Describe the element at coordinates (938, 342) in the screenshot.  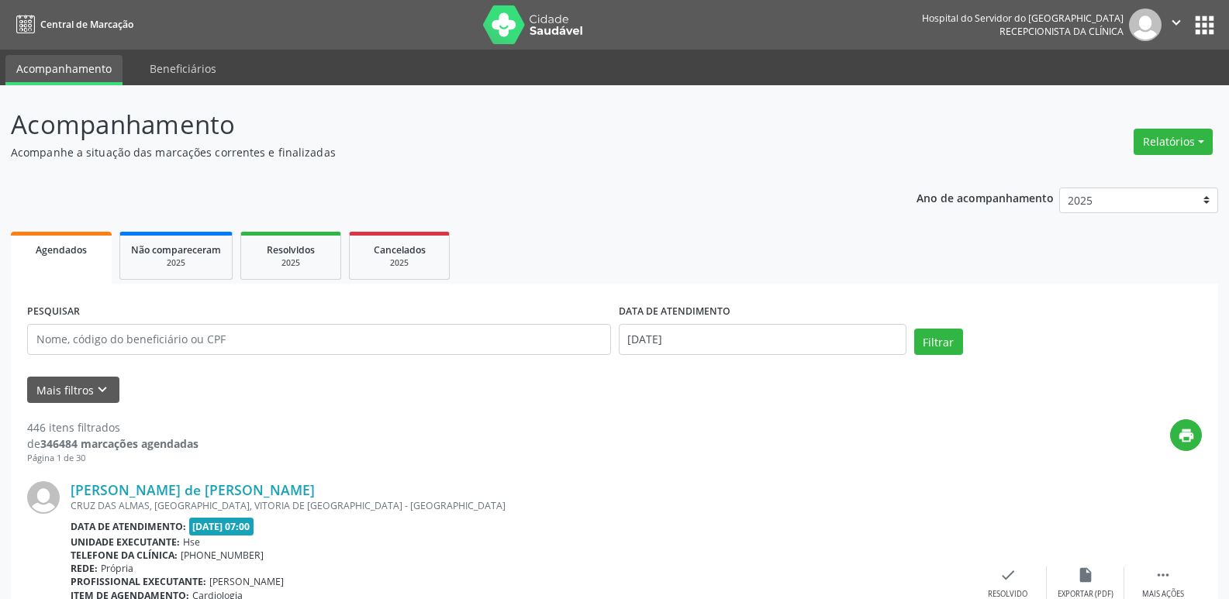
I see `button: Filtrar` at that location.